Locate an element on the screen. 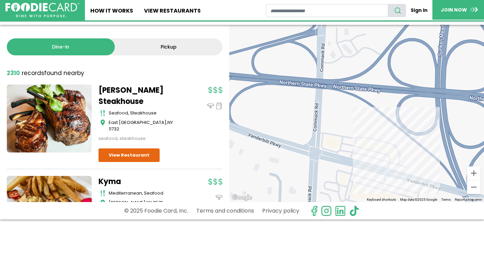 This screenshot has height=253, width=484. a: Kyma is located at coordinates (141, 181).